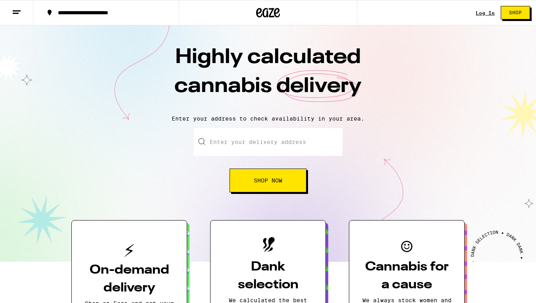  Describe the element at coordinates (268, 118) in the screenshot. I see `p: Enter your address to check availability in your area.` at that location.